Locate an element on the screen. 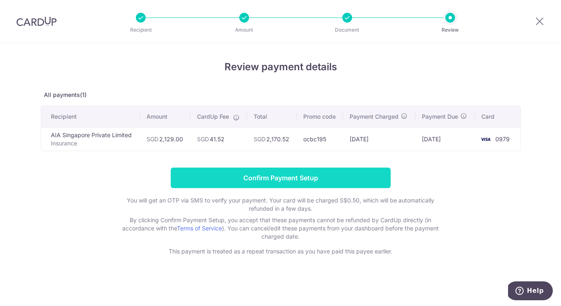  td: AIA Singapore Private Limited is located at coordinates (90, 139).